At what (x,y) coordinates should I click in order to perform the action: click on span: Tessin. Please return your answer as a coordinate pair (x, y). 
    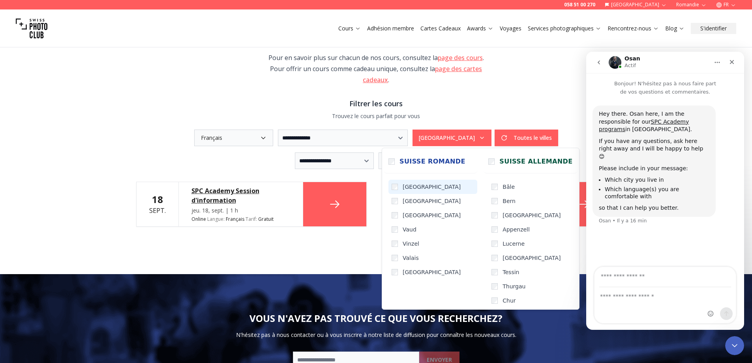
    Looking at the image, I should click on (511, 272).